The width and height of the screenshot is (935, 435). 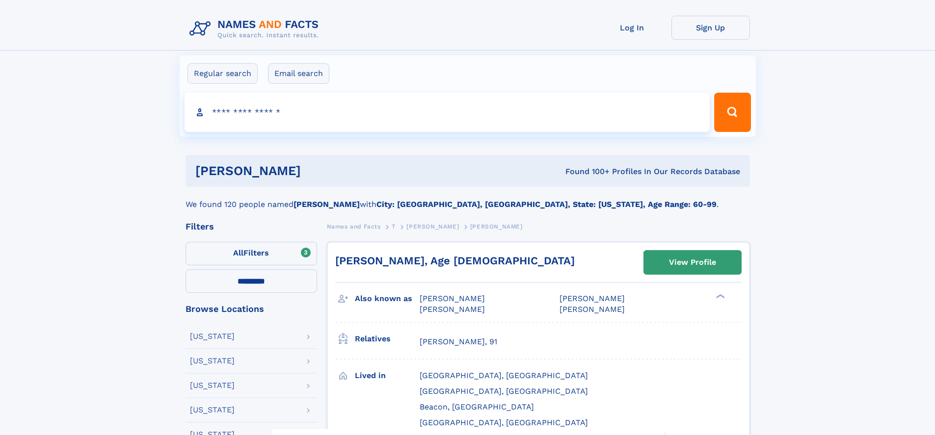 What do you see at coordinates (447, 112) in the screenshot?
I see `input: search input` at bounding box center [447, 112].